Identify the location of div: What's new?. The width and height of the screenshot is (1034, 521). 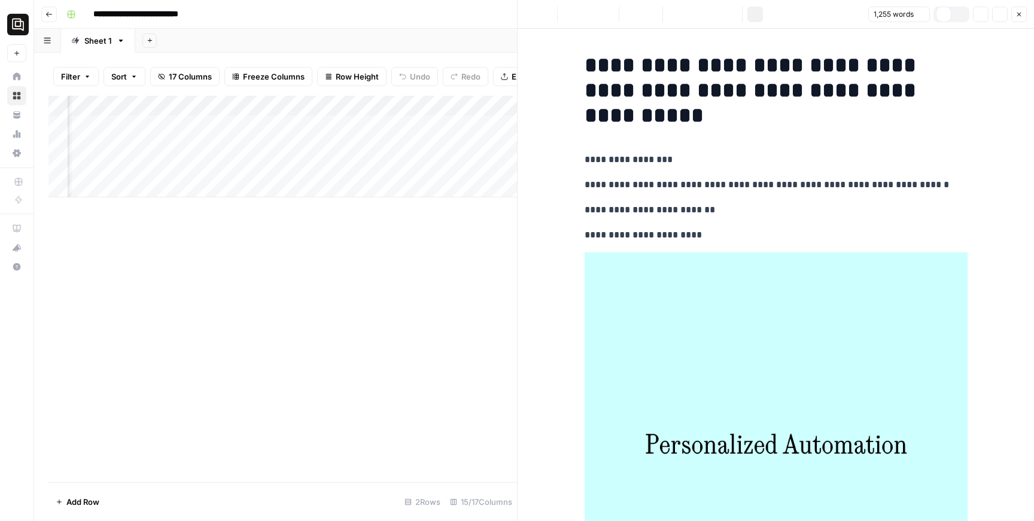
(17, 248).